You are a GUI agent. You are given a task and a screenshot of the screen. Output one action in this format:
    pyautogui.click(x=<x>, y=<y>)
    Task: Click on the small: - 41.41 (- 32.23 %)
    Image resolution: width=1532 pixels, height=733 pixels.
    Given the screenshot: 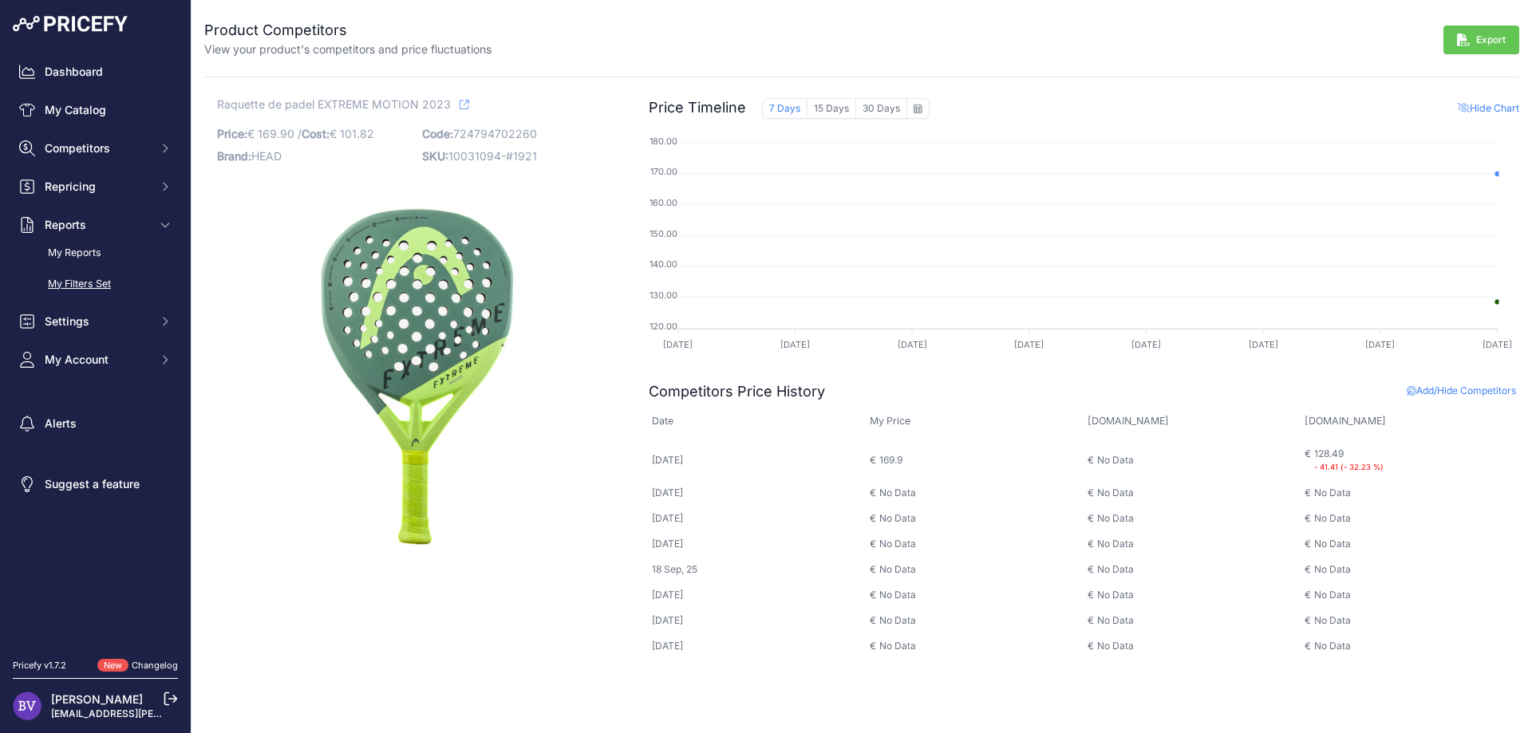 What is the action you would take?
    pyautogui.click(x=1349, y=467)
    